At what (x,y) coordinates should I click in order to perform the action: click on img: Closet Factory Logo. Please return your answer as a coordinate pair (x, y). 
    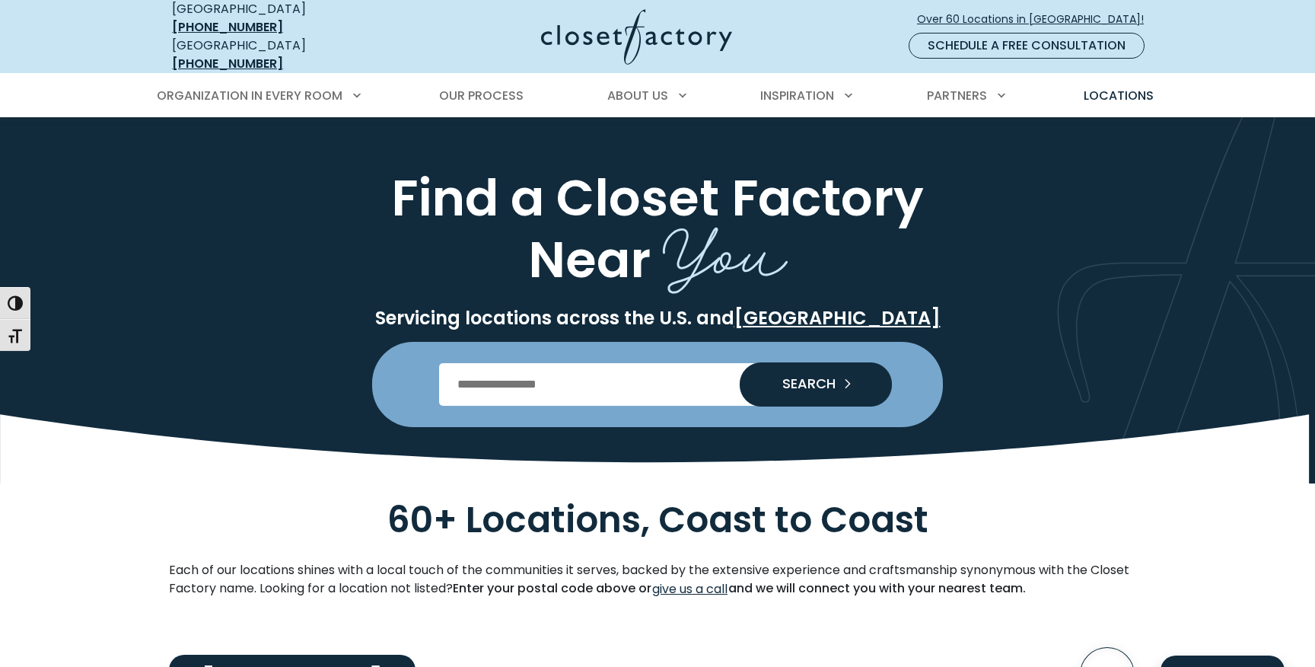
    Looking at the image, I should click on (636, 37).